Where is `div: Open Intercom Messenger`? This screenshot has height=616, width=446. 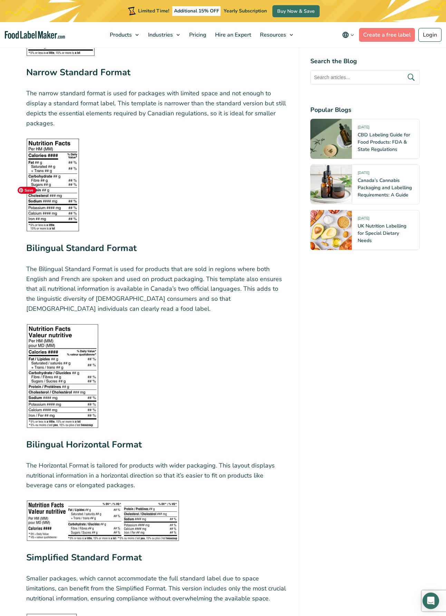
div: Open Intercom Messenger is located at coordinates (431, 601).